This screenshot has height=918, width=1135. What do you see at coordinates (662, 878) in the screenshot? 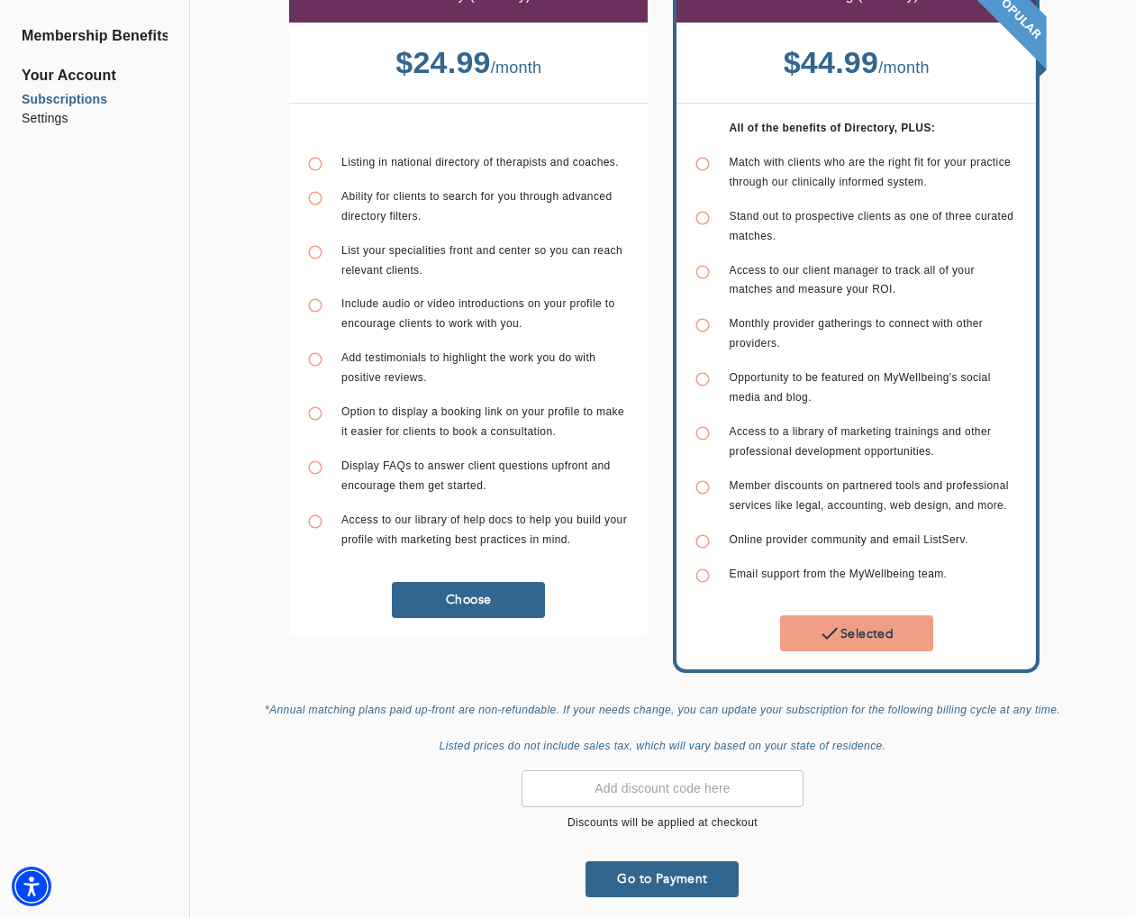
I see `span: Go to Payment` at bounding box center [662, 878].